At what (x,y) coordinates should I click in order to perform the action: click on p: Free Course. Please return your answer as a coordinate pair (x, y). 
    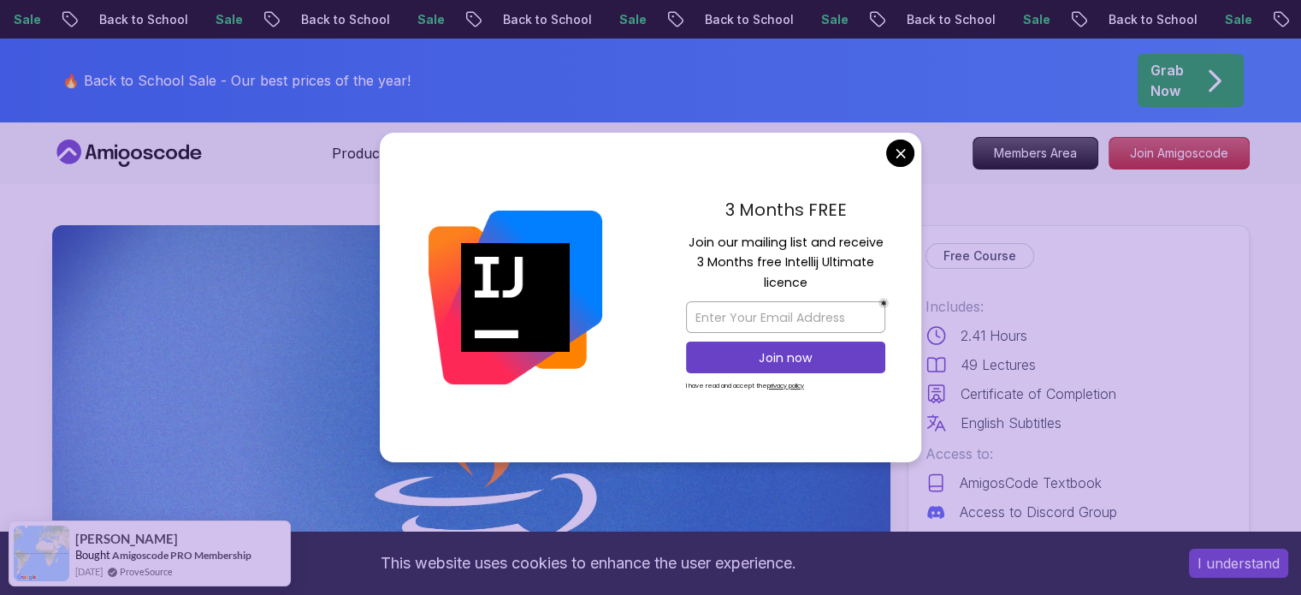
    Looking at the image, I should click on (980, 256).